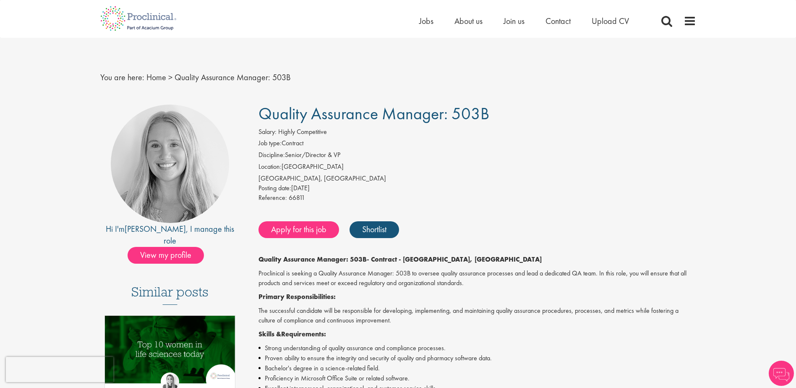 This screenshot has width=796, height=388. Describe the element at coordinates (477, 348) in the screenshot. I see `li: Strong understanding of quality assurance and compliance processes.` at that location.